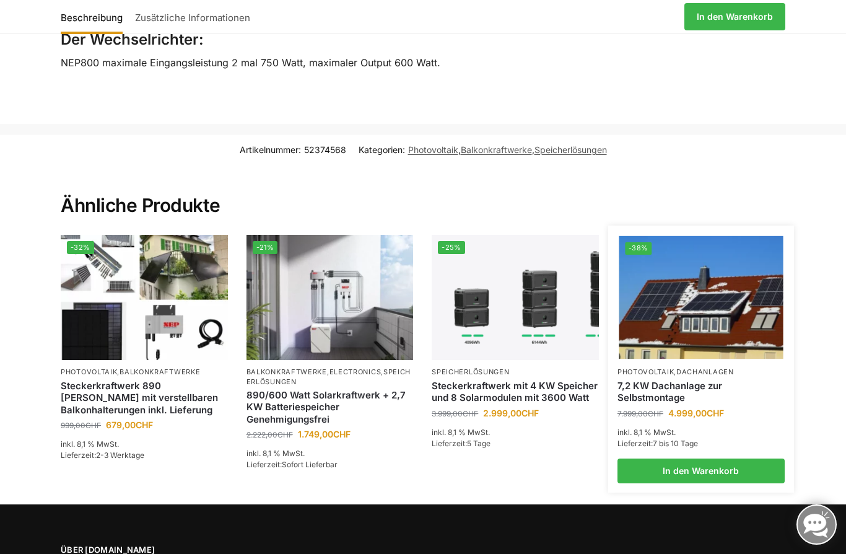 This screenshot has width=846, height=554. What do you see at coordinates (516, 297) in the screenshot?
I see `a: -25%Steckerkraftwerk mit 4 KW Speicher und 8 Solarmodulen mit 3600 Watt` at bounding box center [516, 297].